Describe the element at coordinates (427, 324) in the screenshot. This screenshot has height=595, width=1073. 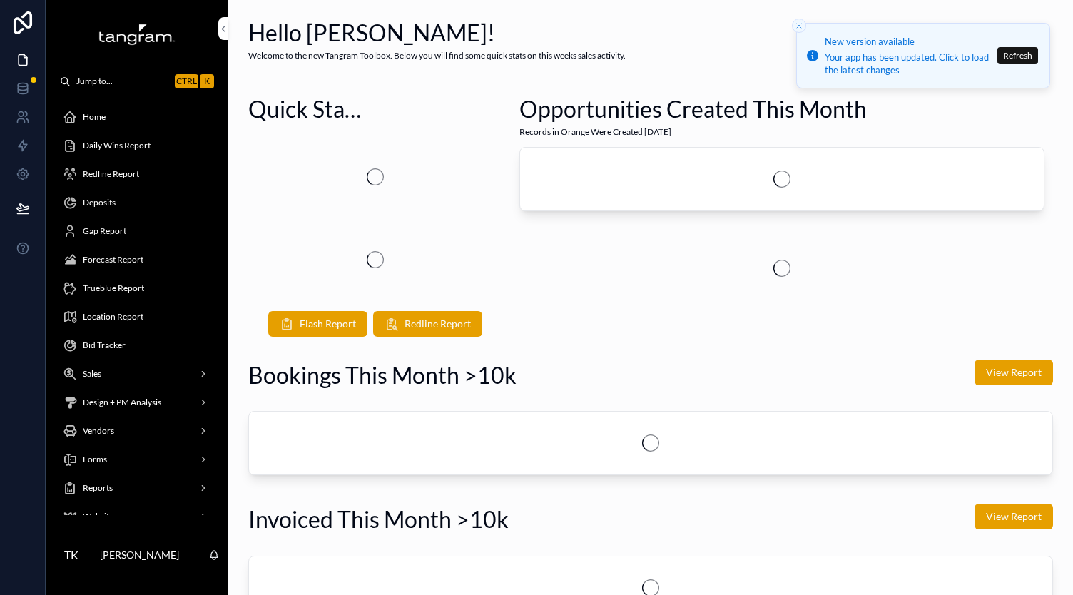
I see `button: Redline Report` at that location.